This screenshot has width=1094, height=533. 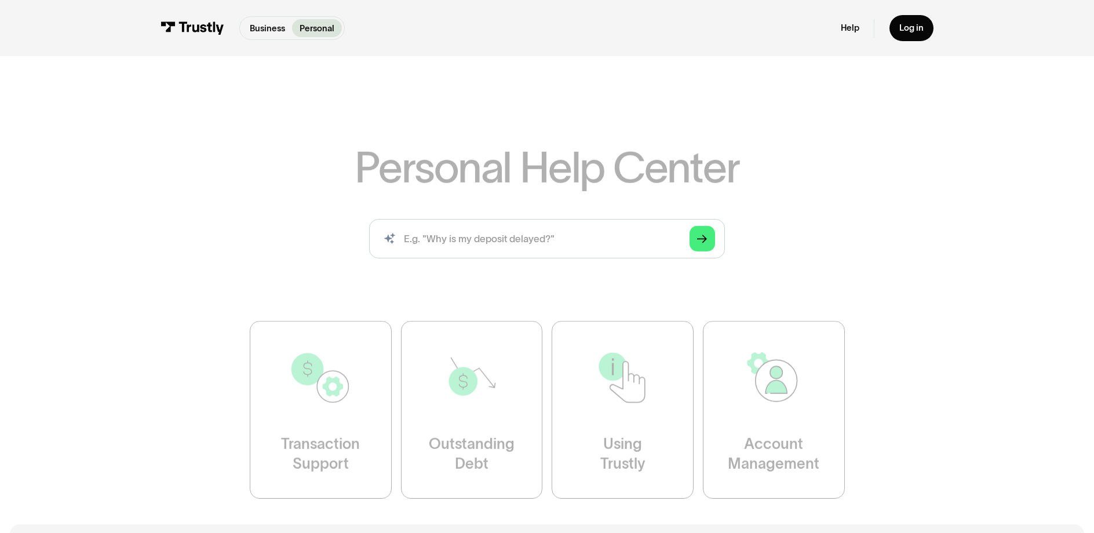 What do you see at coordinates (317, 28) in the screenshot?
I see `p: Personal` at bounding box center [317, 28].